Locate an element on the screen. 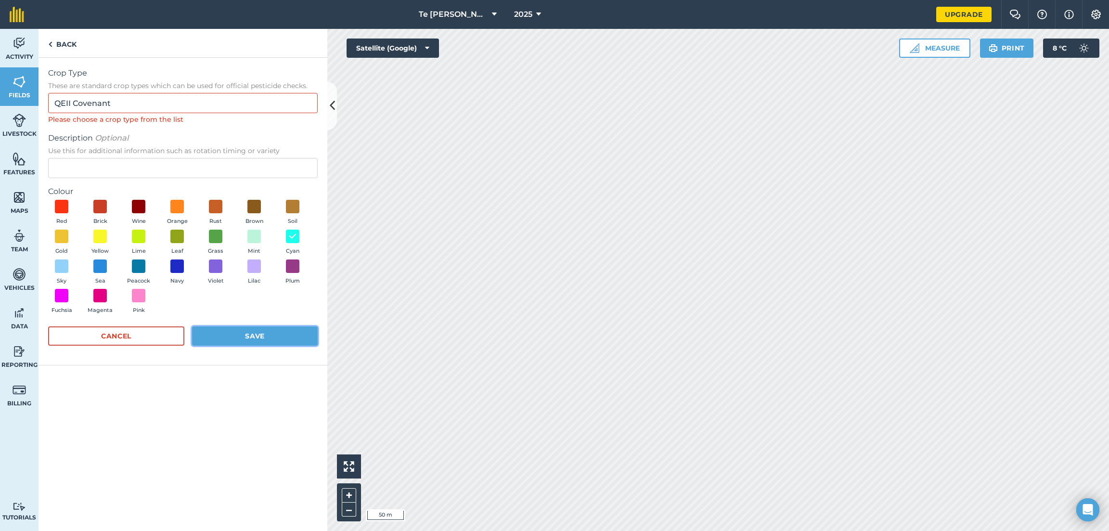 Image resolution: width=1109 pixels, height=531 pixels. img: Two speech bubbles overlapping with the left bubble in the forefront is located at coordinates (1015, 14).